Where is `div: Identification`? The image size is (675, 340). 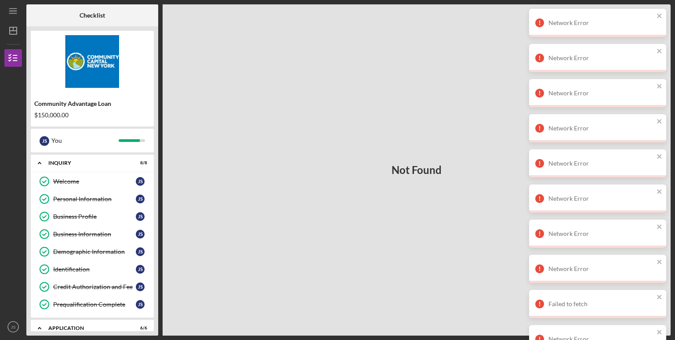
div: Identification is located at coordinates (94, 269).